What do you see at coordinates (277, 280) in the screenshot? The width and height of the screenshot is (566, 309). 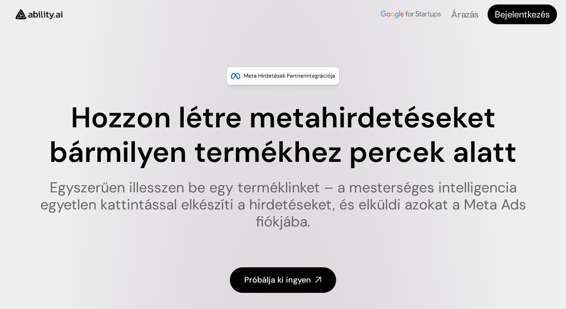 I see `font: Próbálja ki ingyen` at bounding box center [277, 280].